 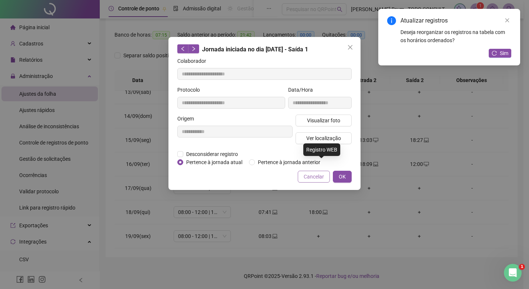 I want to click on span: Ver localização, so click(x=323, y=138).